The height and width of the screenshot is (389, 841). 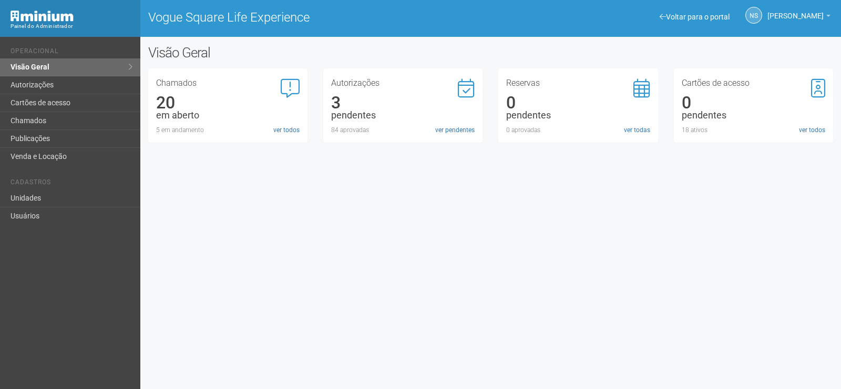 What do you see at coordinates (695, 17) in the screenshot?
I see `a: Voltar para o portal` at bounding box center [695, 17].